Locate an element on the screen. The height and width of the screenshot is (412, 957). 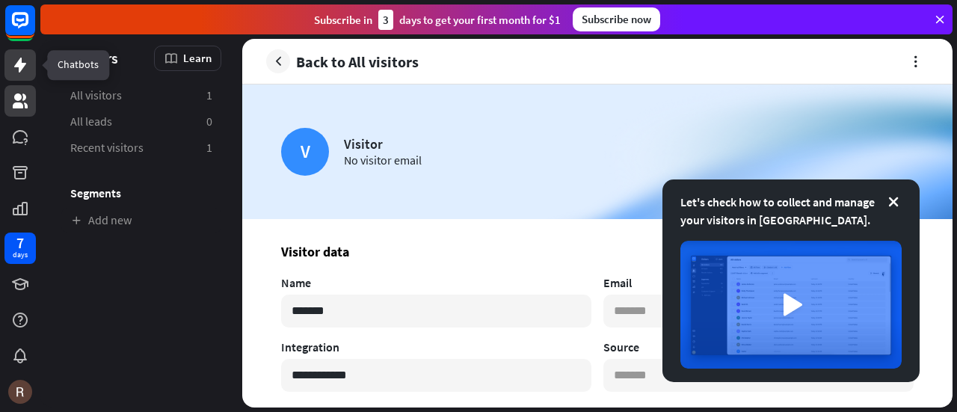
a: 7 days is located at coordinates (20, 248).